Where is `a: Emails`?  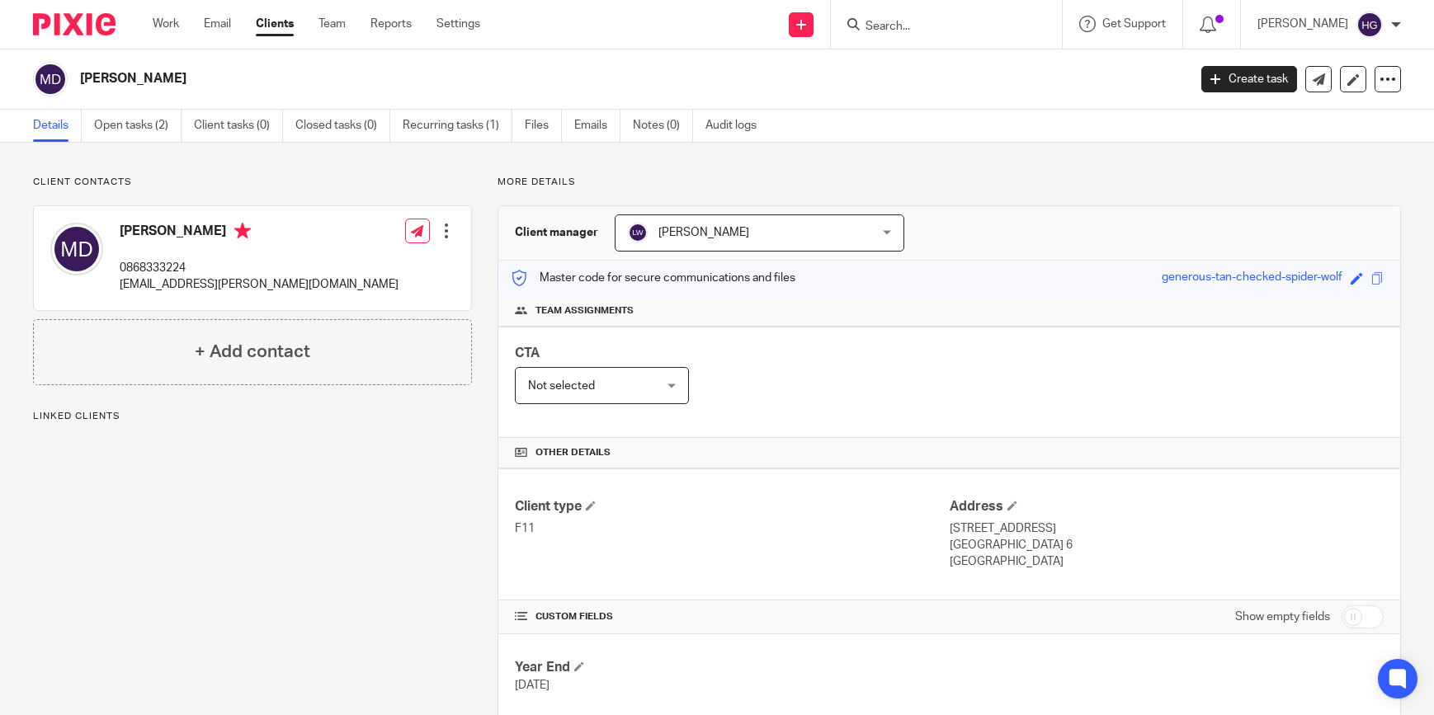
a: Emails is located at coordinates (597, 125).